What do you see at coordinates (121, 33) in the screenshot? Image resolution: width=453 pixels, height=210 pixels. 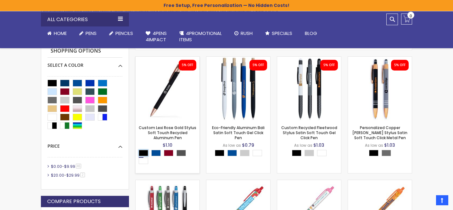 I see `a: Pencils` at bounding box center [121, 33].